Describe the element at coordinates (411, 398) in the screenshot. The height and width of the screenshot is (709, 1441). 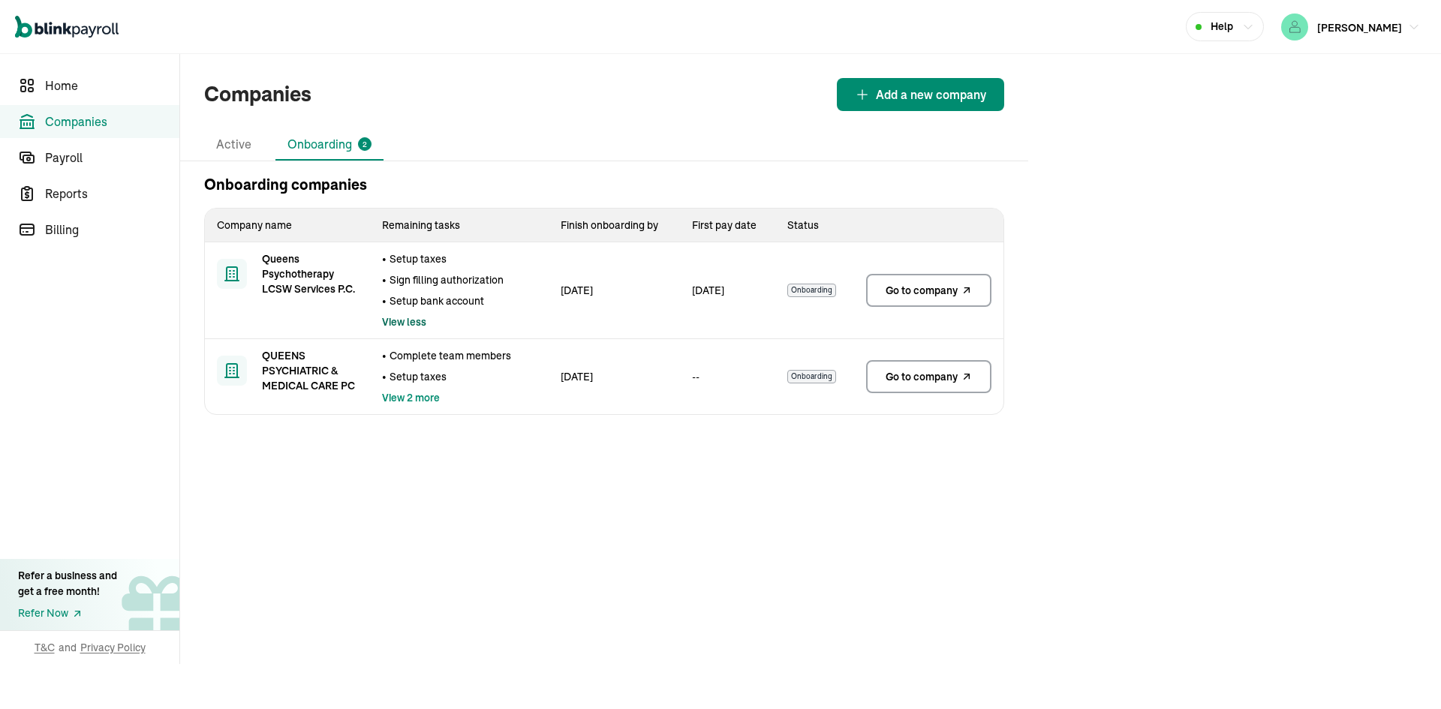
I see `span: View 2 more` at that location.